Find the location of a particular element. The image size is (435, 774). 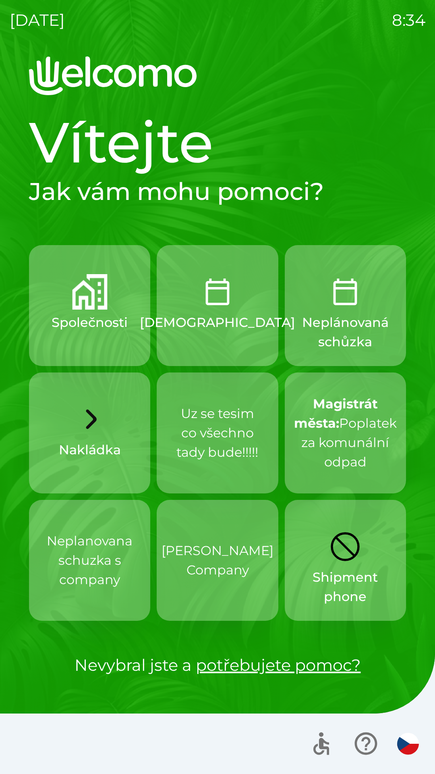

button: Uz se tesim co všechno tady bude!!!!! is located at coordinates (217, 433).